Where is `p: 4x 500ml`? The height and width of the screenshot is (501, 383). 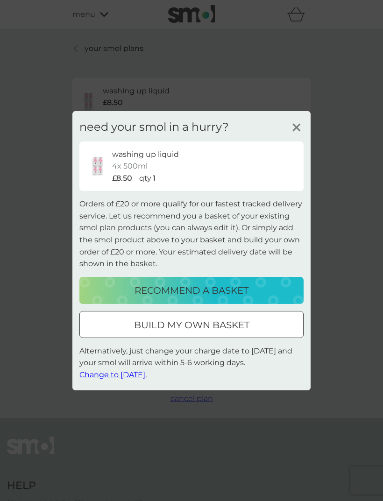 p: 4x 500ml is located at coordinates (130, 166).